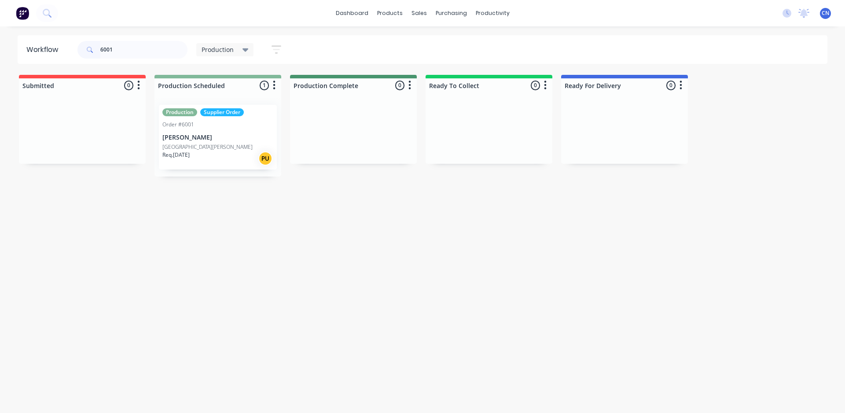  Describe the element at coordinates (22, 13) in the screenshot. I see `img: Factory` at that location.